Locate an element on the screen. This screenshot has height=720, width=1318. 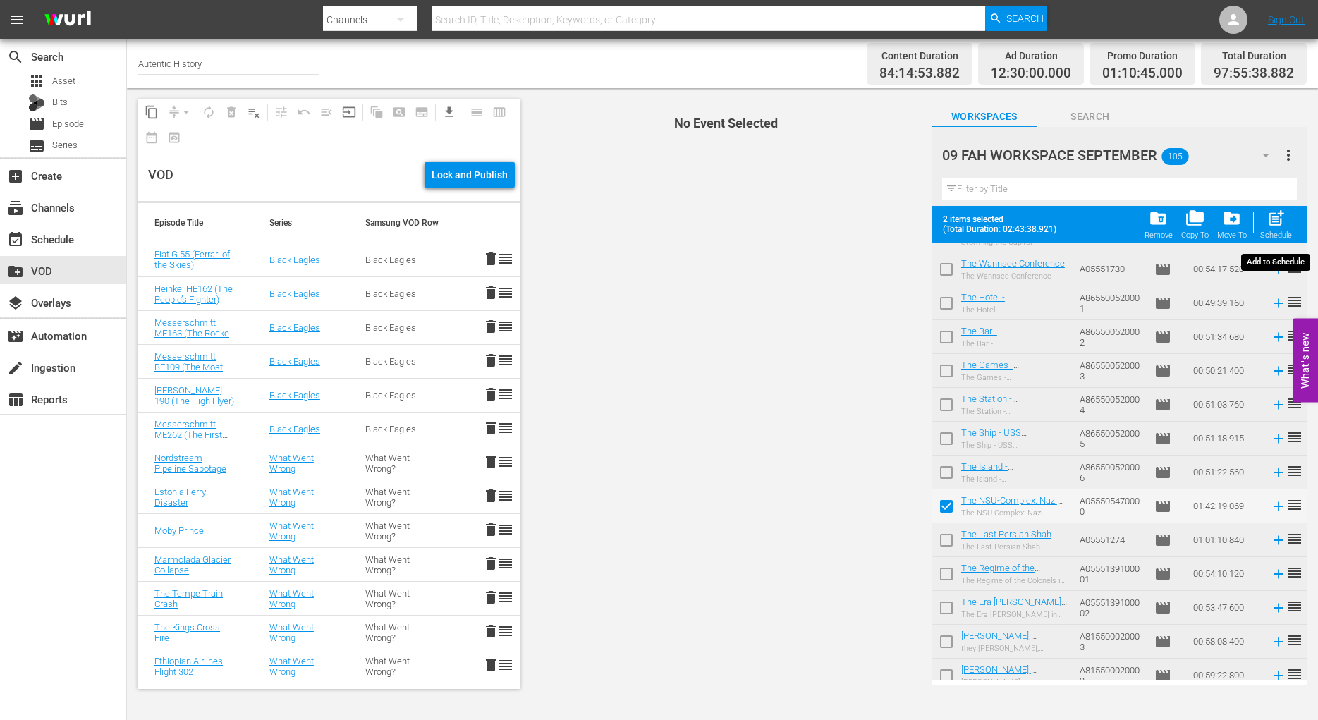
a: The Wannsee Conference is located at coordinates (1013, 263).